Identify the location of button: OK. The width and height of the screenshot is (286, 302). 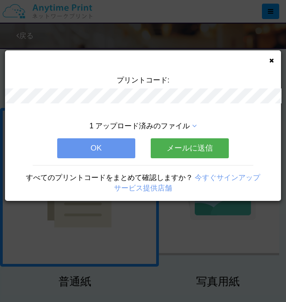
(96, 149).